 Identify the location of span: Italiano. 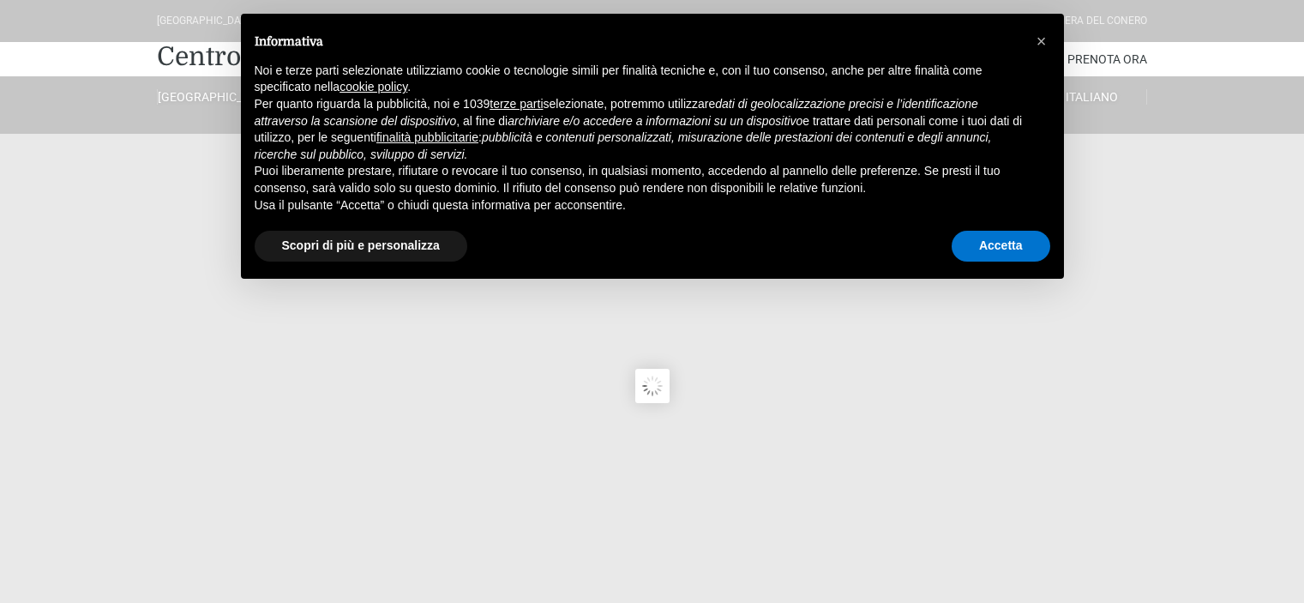
(1092, 97).